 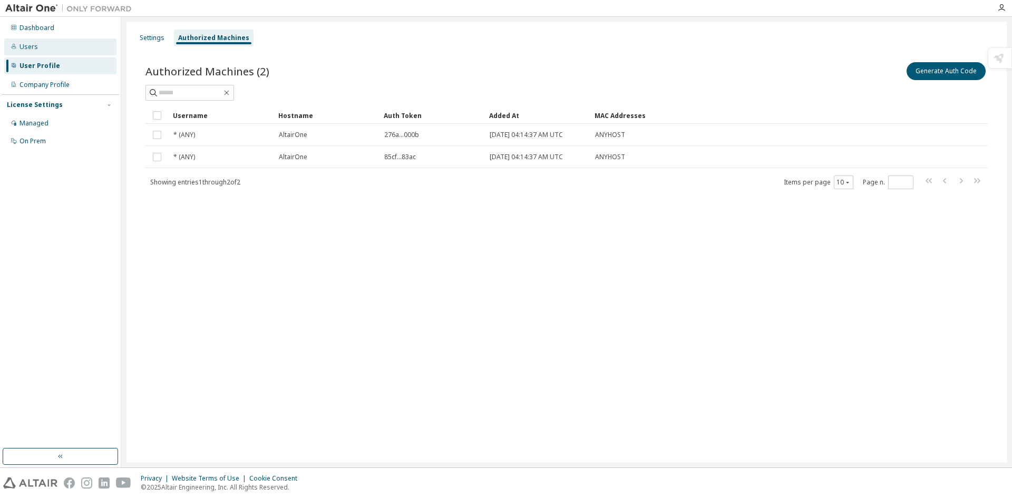 I want to click on div: Cookie Consent, so click(x=276, y=479).